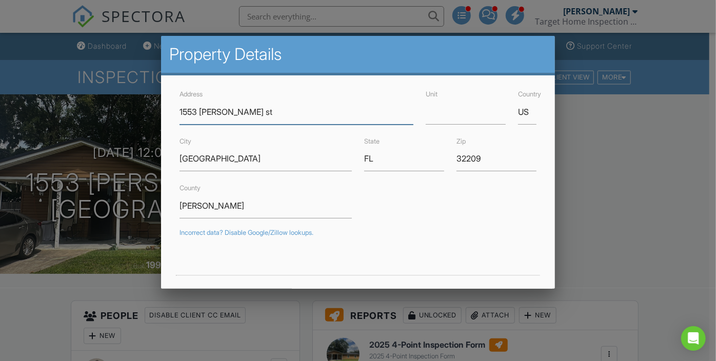  I want to click on label: City, so click(185, 141).